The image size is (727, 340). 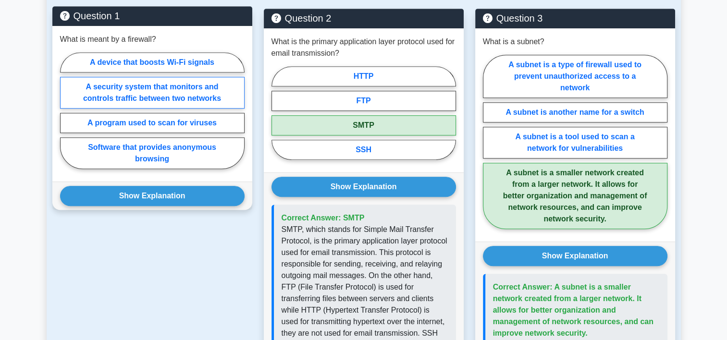 What do you see at coordinates (364, 76) in the screenshot?
I see `label: HTTP` at bounding box center [364, 76].